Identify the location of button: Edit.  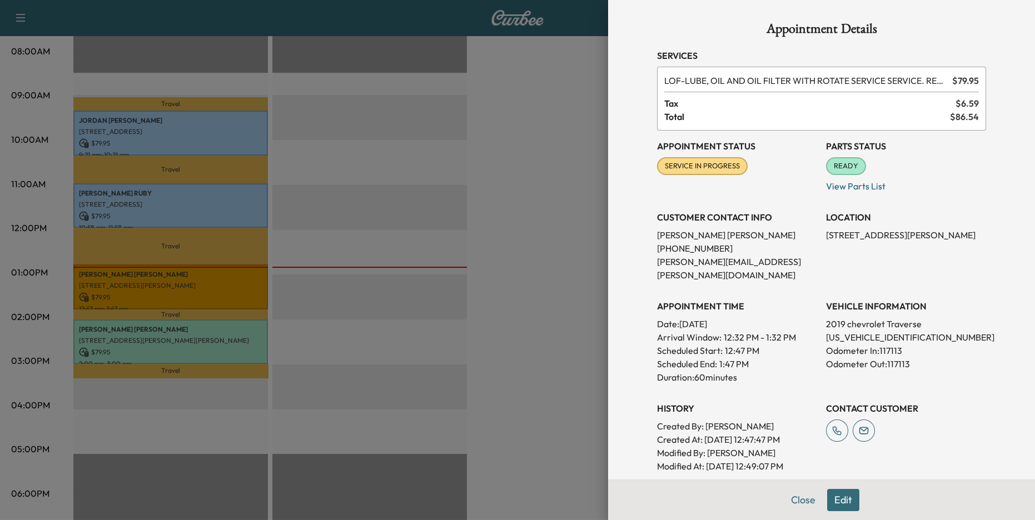
(843, 500).